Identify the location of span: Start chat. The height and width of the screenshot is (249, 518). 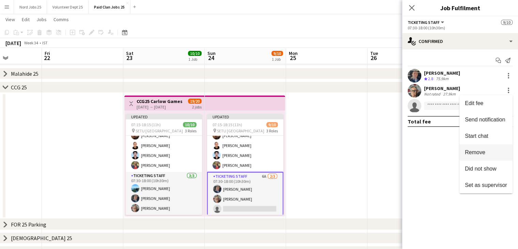
(476, 135).